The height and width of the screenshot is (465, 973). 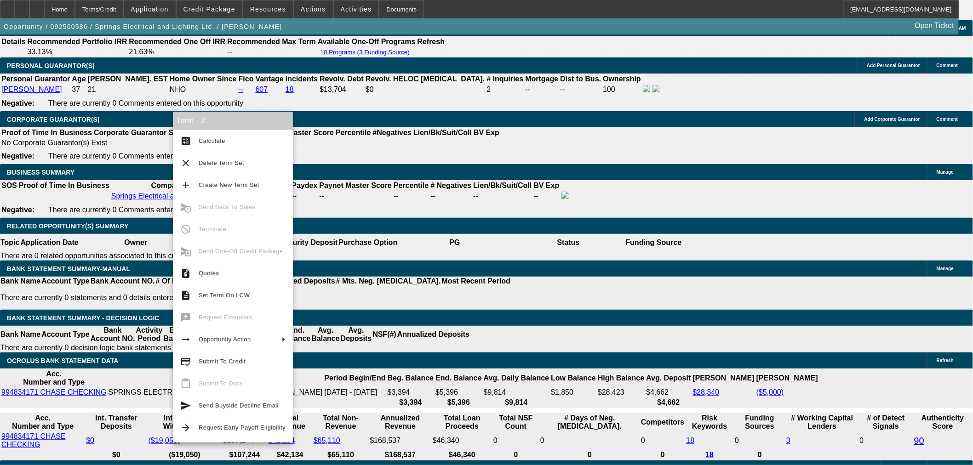 What do you see at coordinates (894, 65) in the screenshot?
I see `span: Add Personal Guarantor` at bounding box center [894, 65].